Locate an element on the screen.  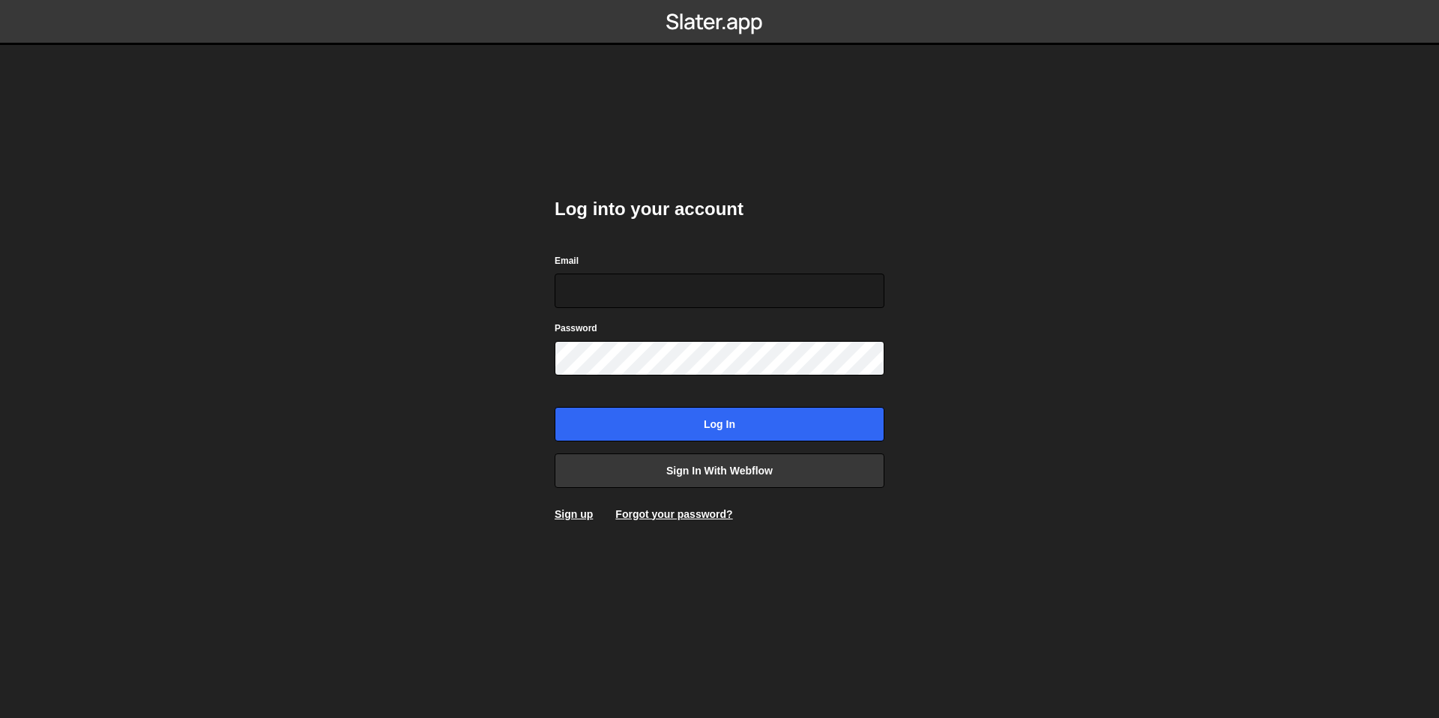
label: Password is located at coordinates (576, 328).